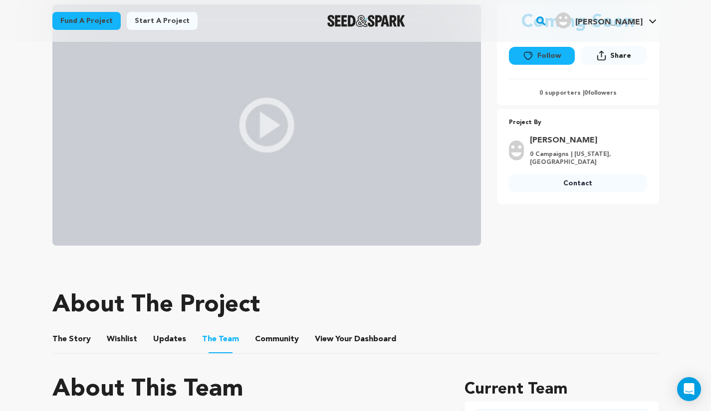  I want to click on span: Team, so click(220, 340).